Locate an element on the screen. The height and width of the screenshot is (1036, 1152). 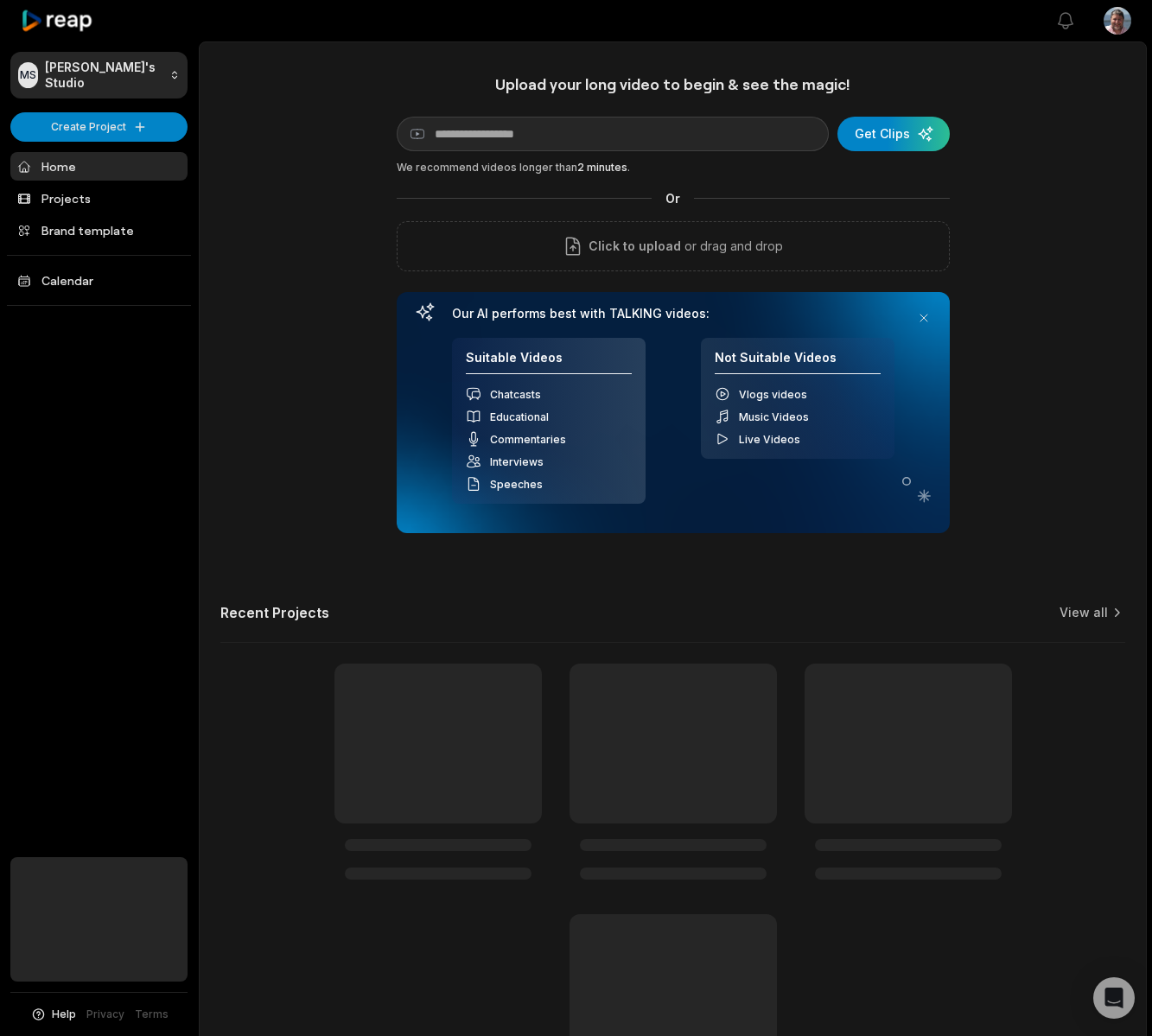
span: Vlogs videos is located at coordinates (772, 394).